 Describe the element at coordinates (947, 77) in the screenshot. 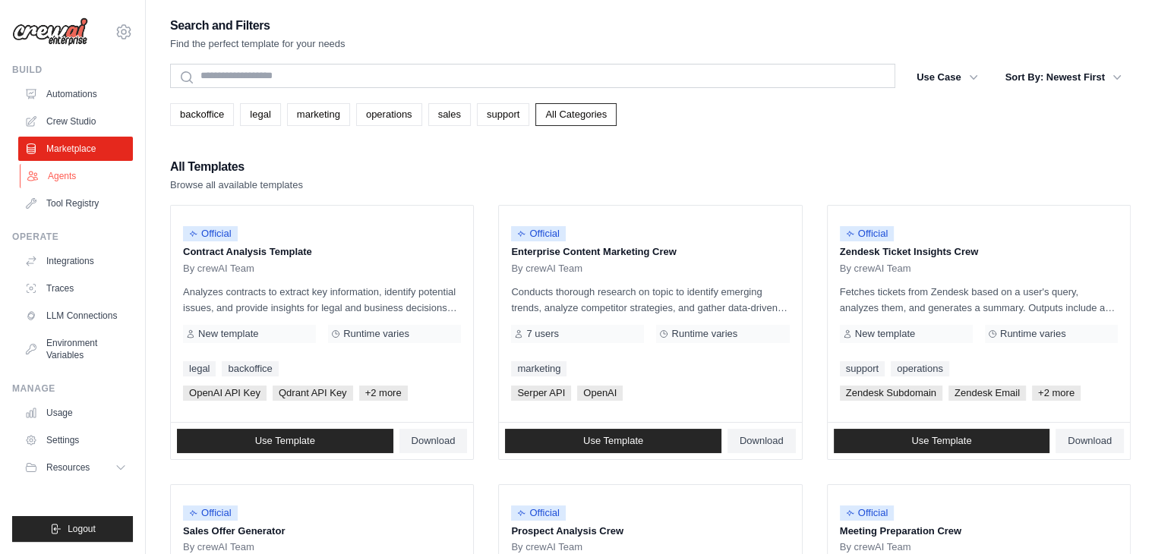

I see `button: Use Case` at that location.